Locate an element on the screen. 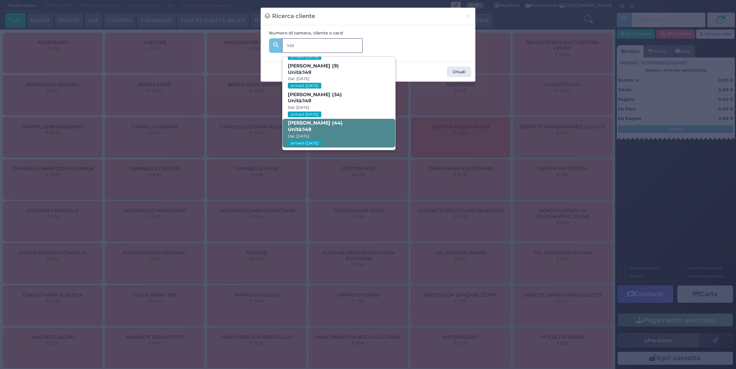  label: Numero di camera, cliente o card is located at coordinates (306, 33).